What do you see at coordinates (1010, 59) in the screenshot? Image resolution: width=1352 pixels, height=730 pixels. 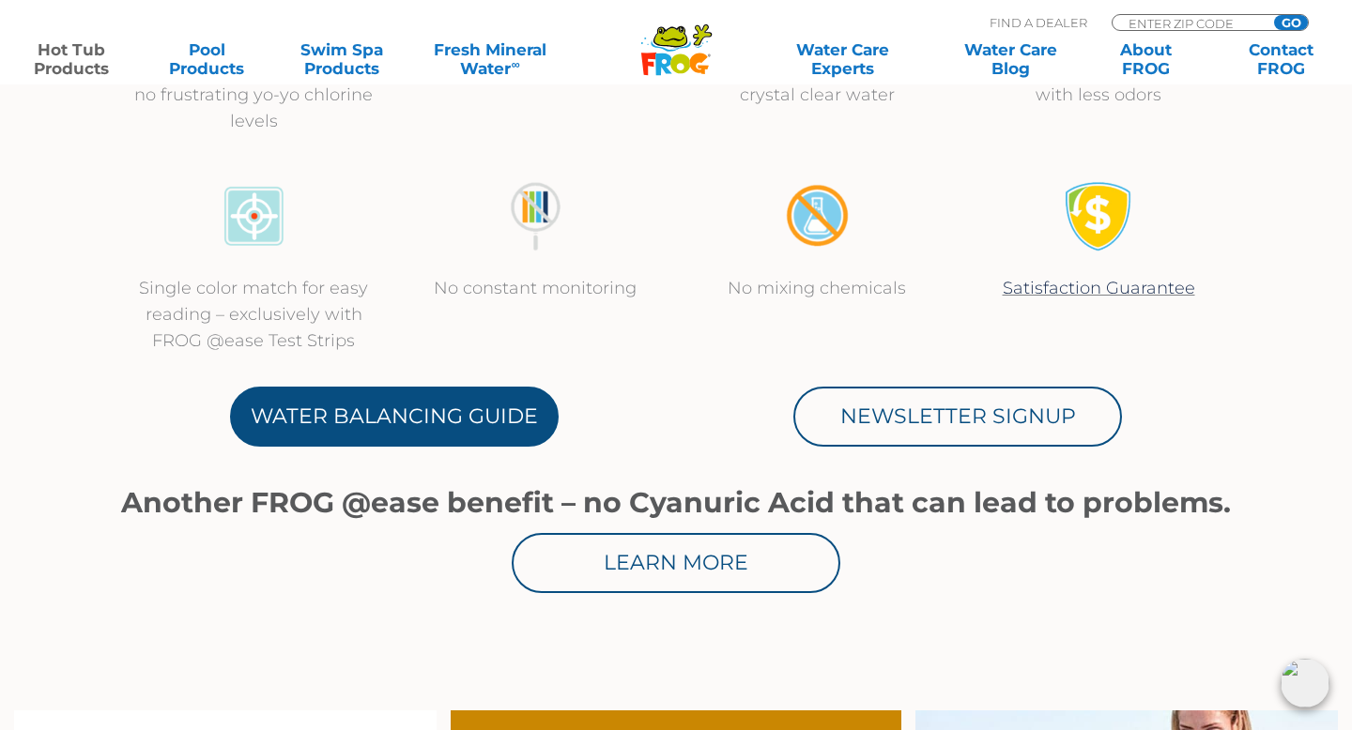 I see `a: Water CareBlog` at bounding box center [1010, 59].